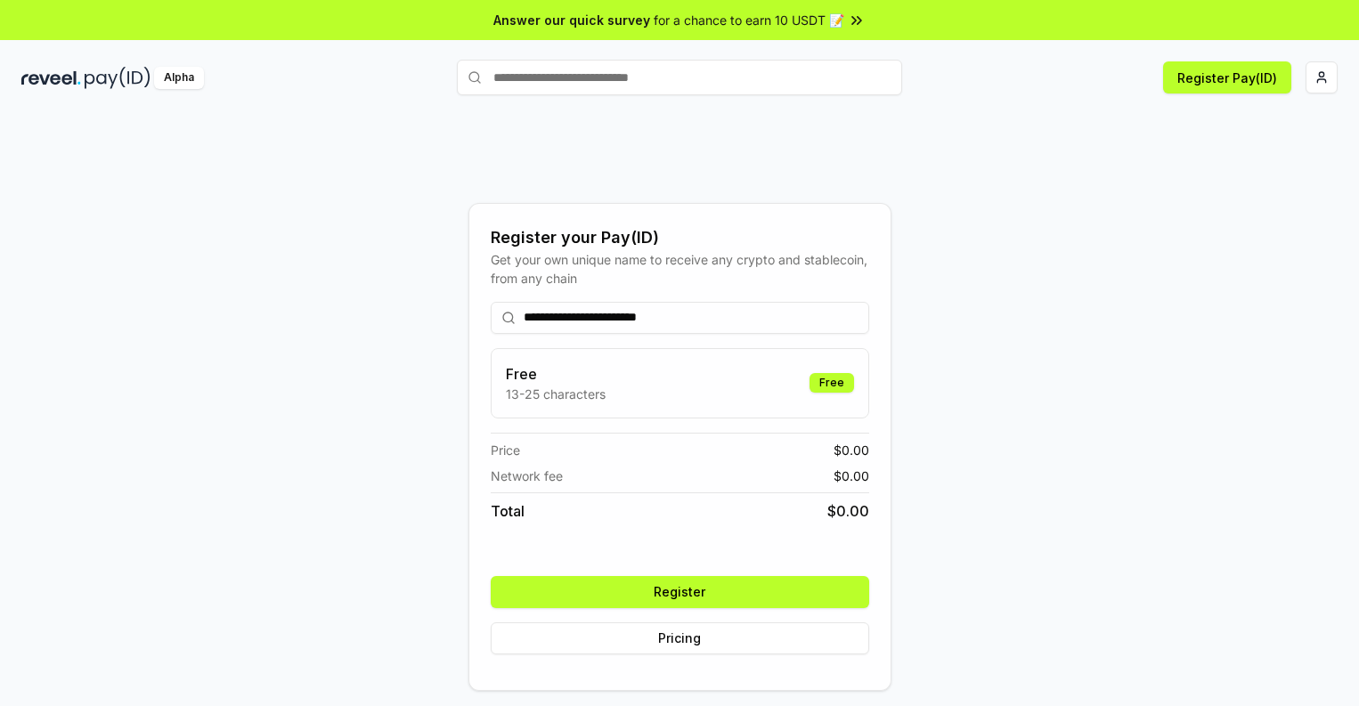  Describe the element at coordinates (505, 450) in the screenshot. I see `span: Price` at that location.